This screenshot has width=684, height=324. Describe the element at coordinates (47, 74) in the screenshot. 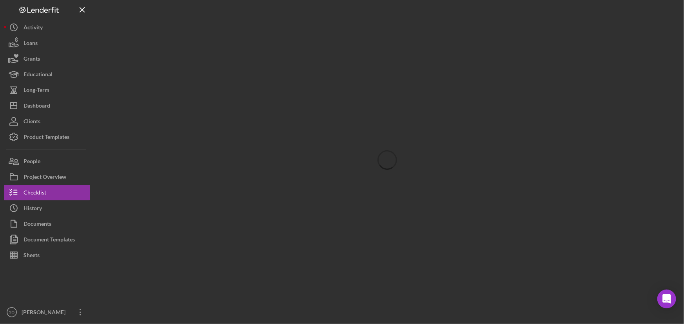

I see `button: Educational` at that location.